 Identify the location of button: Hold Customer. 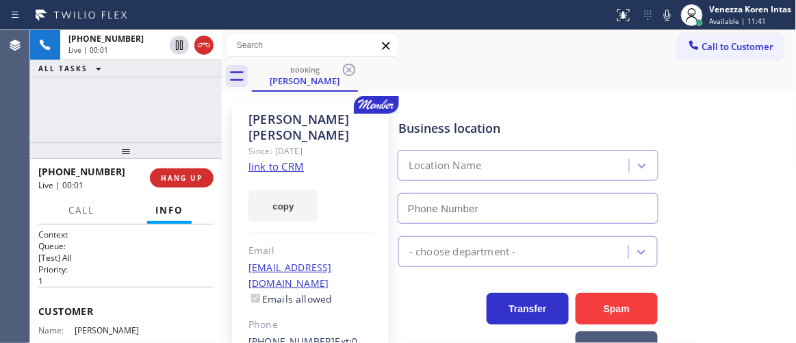
(179, 45).